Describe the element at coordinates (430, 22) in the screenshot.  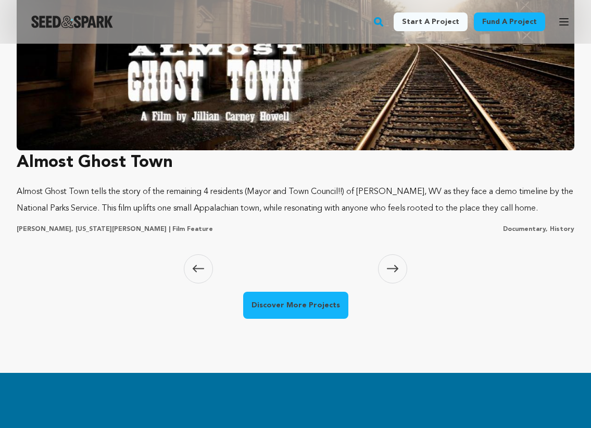
I see `a: Start a project` at that location.